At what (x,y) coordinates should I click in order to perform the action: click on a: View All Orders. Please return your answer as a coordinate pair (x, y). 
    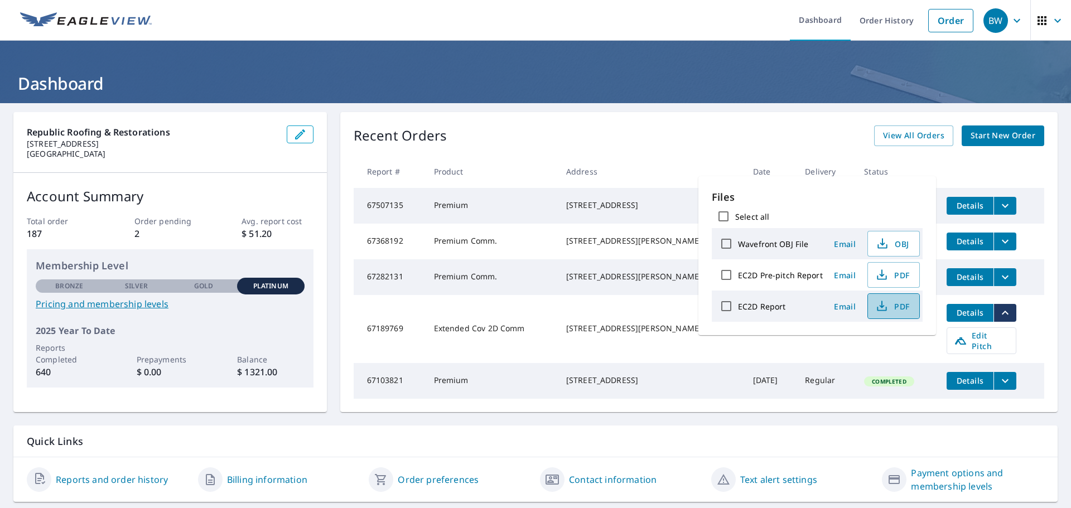
    Looking at the image, I should click on (913, 135).